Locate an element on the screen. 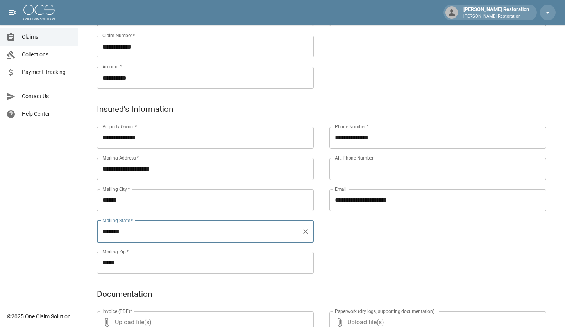  img: ocs-logo-white-transparent.png is located at coordinates (39, 13).